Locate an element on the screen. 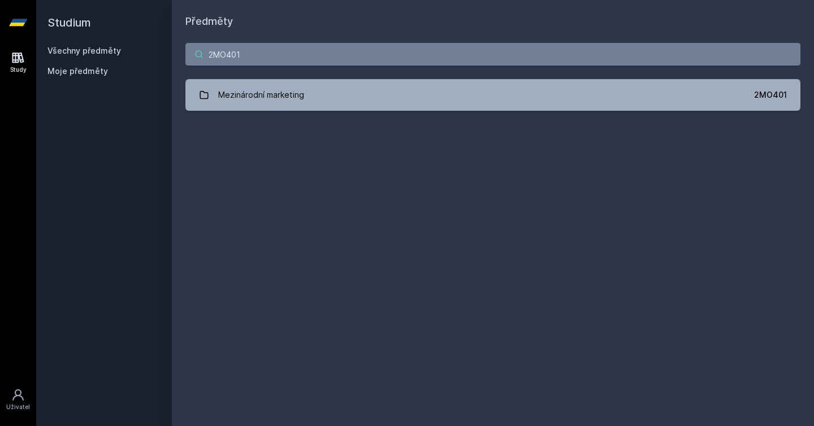 The height and width of the screenshot is (426, 814). a: Study is located at coordinates (18, 62).